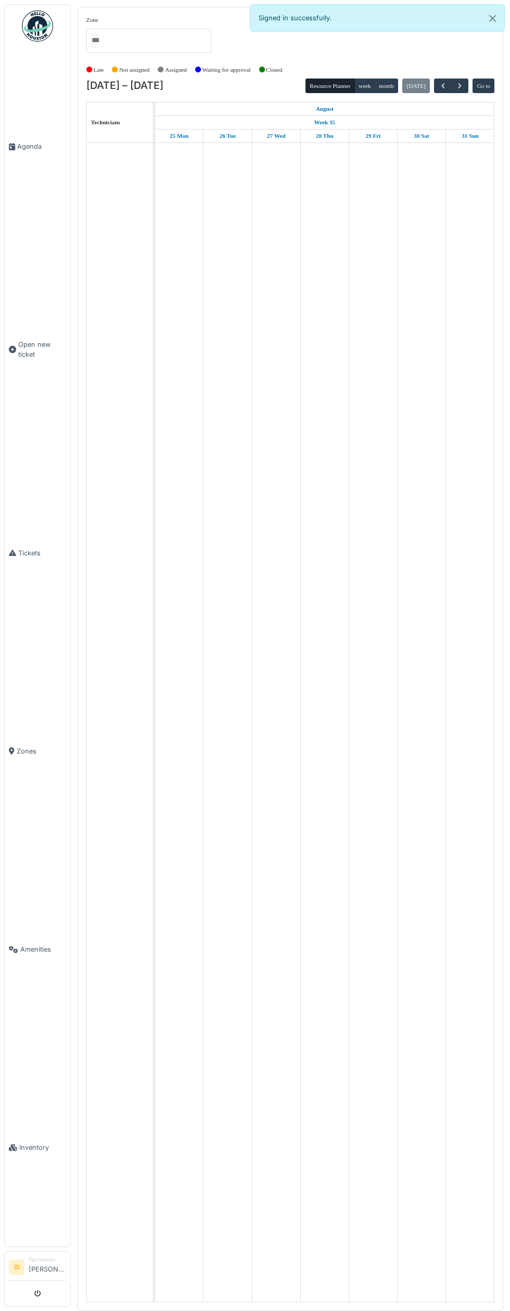 The width and height of the screenshot is (510, 1311). I want to click on label: Zone, so click(92, 20).